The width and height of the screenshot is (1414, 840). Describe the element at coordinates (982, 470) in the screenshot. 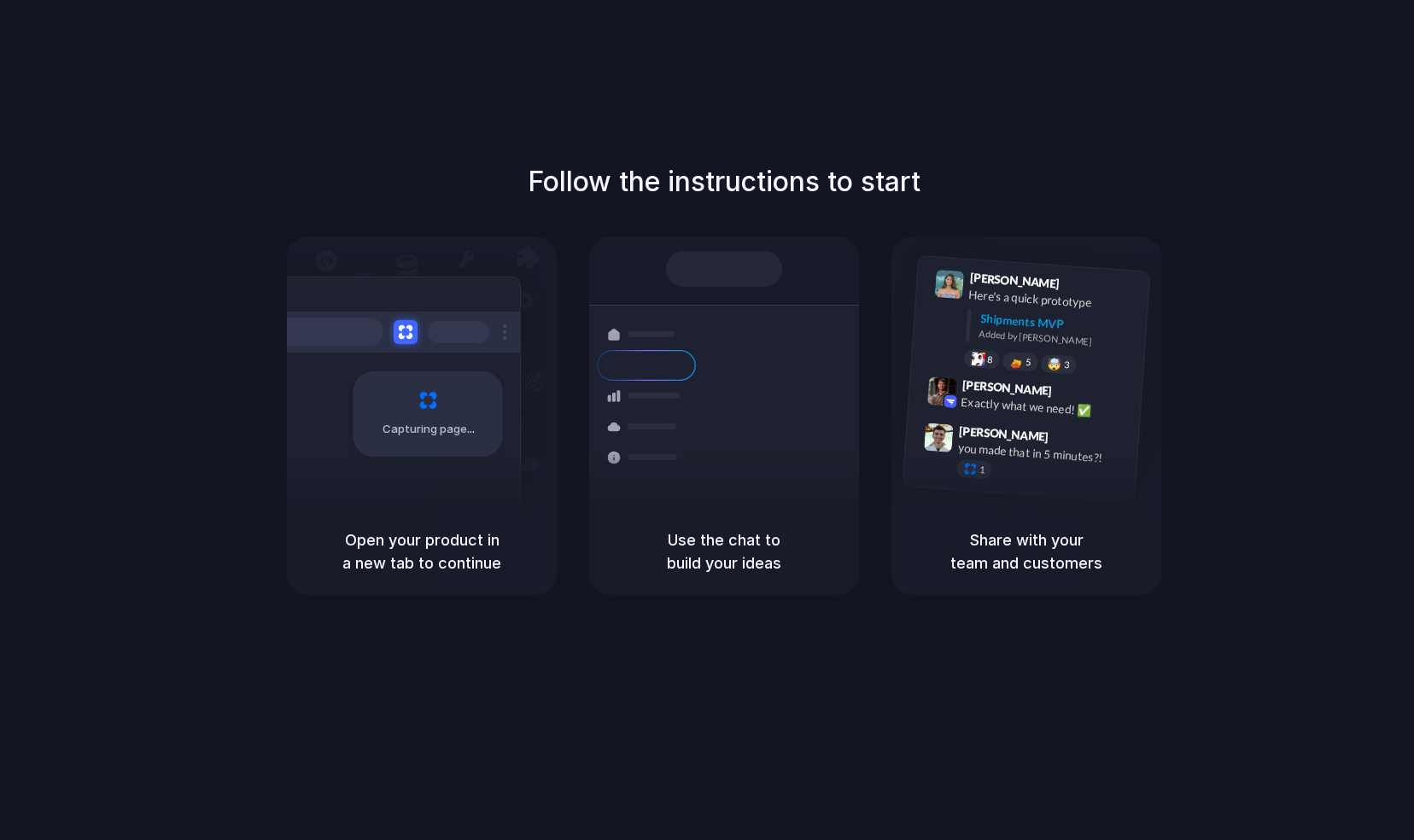

I see `span: 1` at that location.